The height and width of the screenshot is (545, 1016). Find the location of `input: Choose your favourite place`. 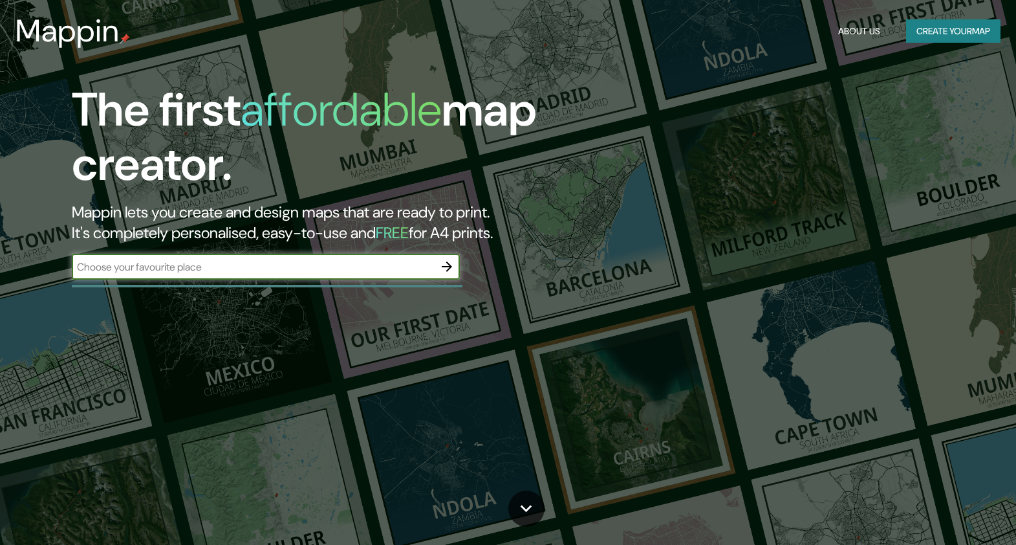

input: Choose your favourite place is located at coordinates (253, 266).